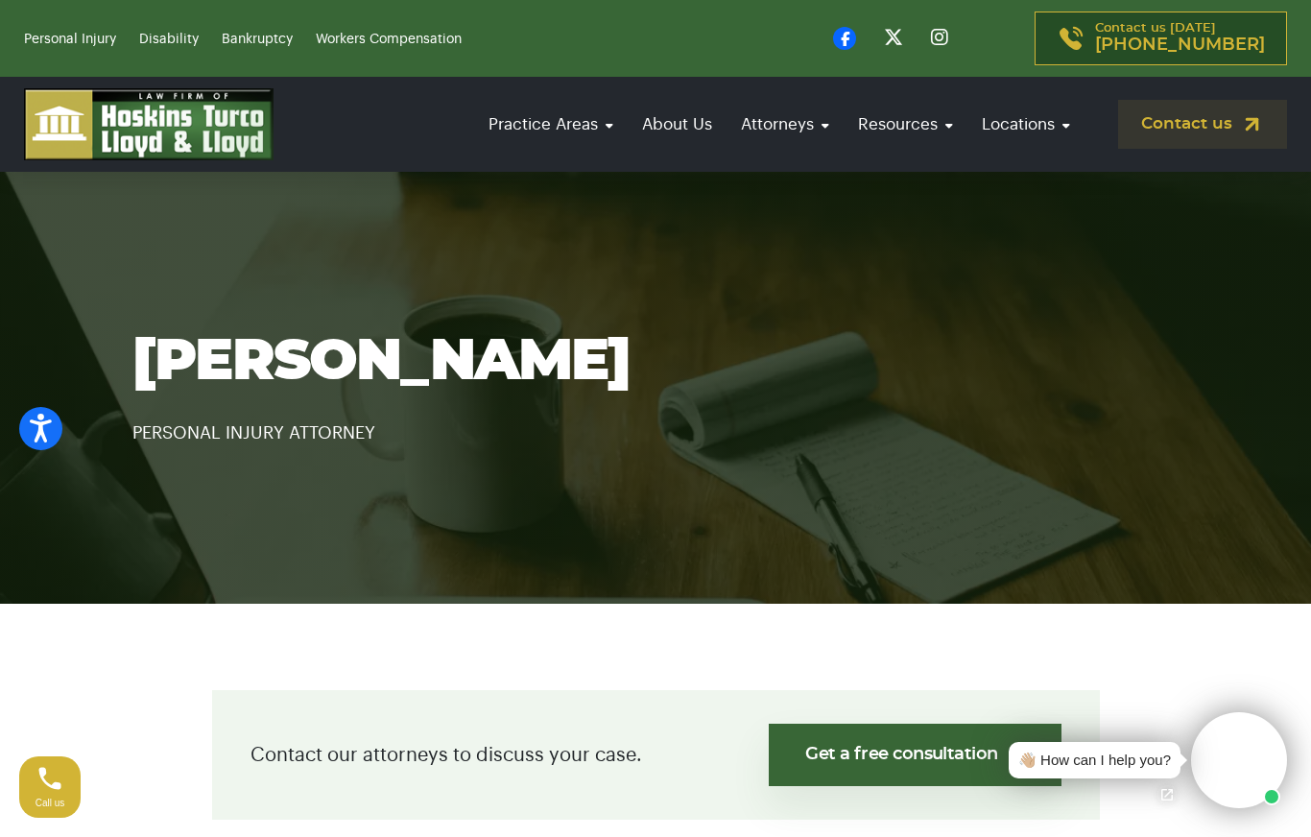 Image resolution: width=1311 pixels, height=837 pixels. Describe the element at coordinates (655, 754) in the screenshot. I see `div: Contact our attorneys to discuss your case.` at that location.